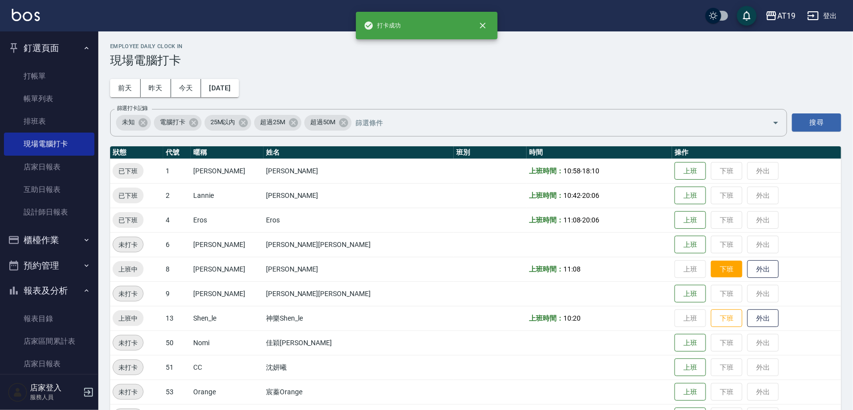  I want to click on td: 2, so click(177, 196).